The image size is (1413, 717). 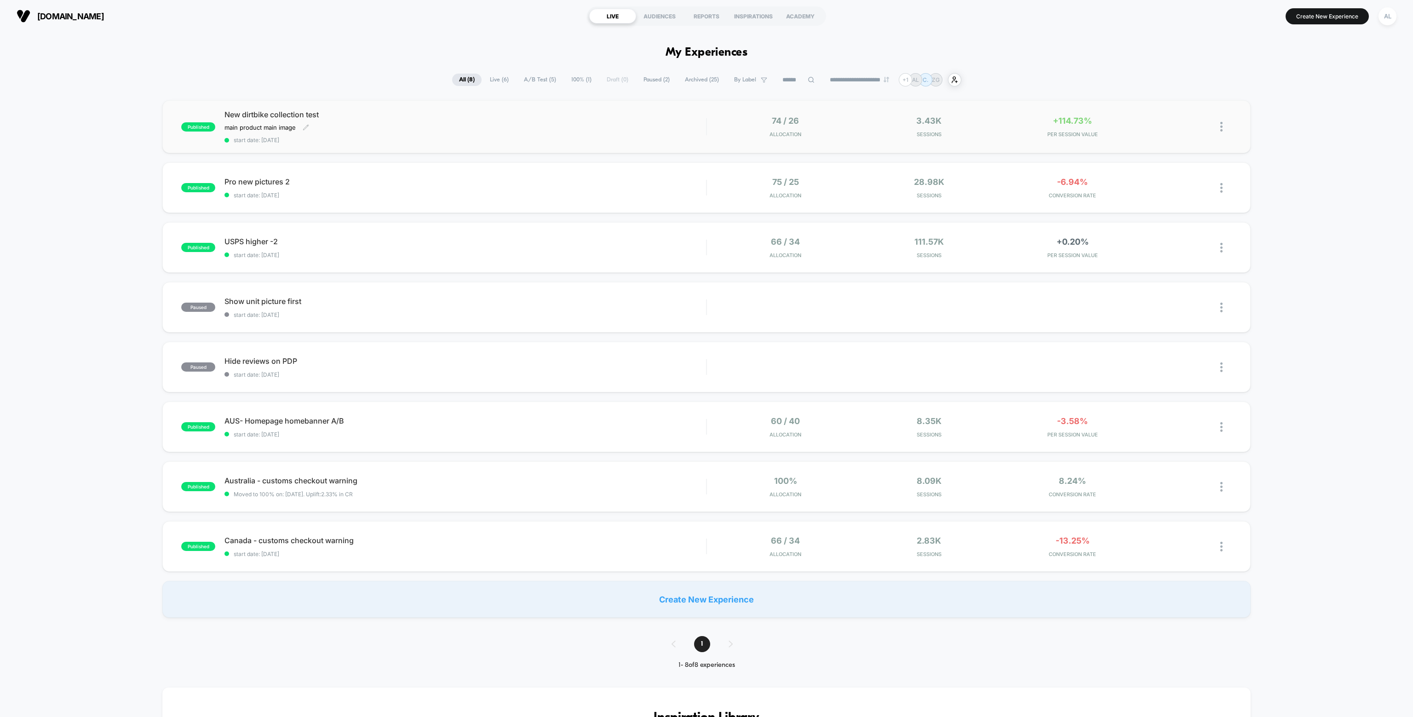 I want to click on span: 8.35k, so click(x=929, y=421).